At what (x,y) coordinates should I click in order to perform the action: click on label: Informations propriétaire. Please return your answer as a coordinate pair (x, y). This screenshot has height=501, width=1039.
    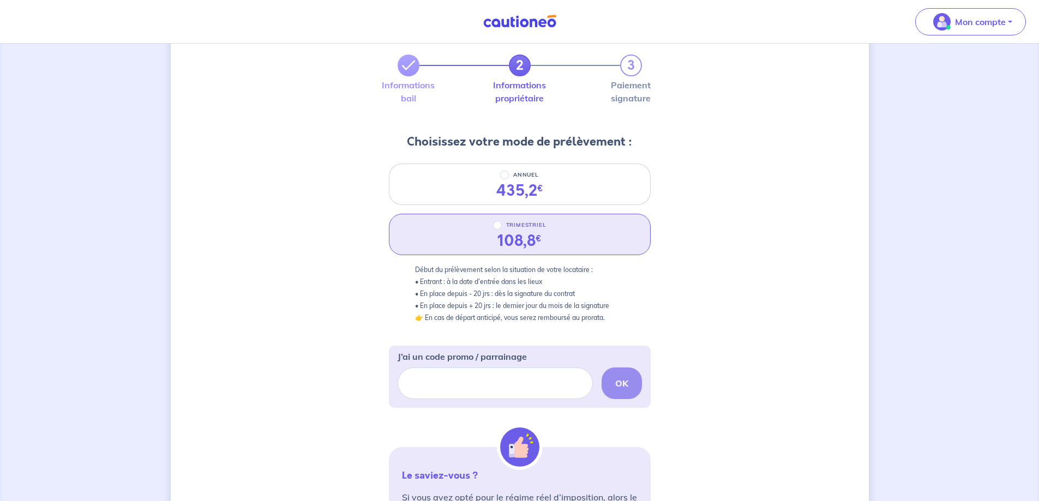
    Looking at the image, I should click on (520, 92).